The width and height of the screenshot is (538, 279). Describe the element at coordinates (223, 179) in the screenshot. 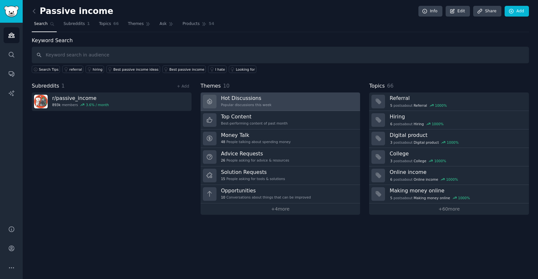

I see `span: 15` at that location.